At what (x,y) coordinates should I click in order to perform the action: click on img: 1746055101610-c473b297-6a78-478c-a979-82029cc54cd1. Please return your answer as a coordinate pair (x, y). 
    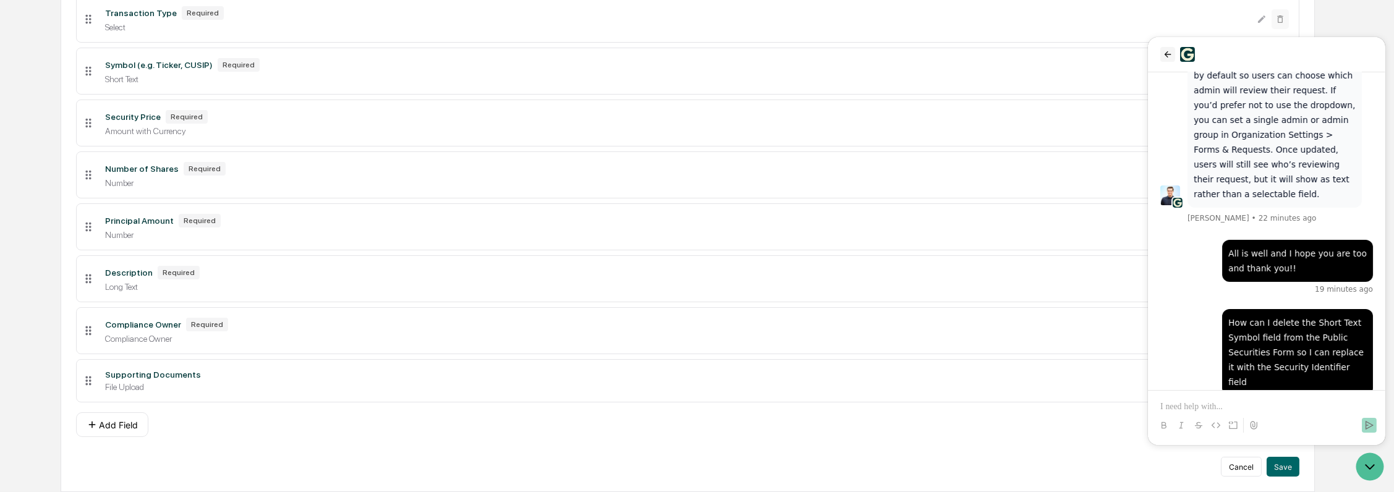
    Looking at the image, I should click on (30, 166).